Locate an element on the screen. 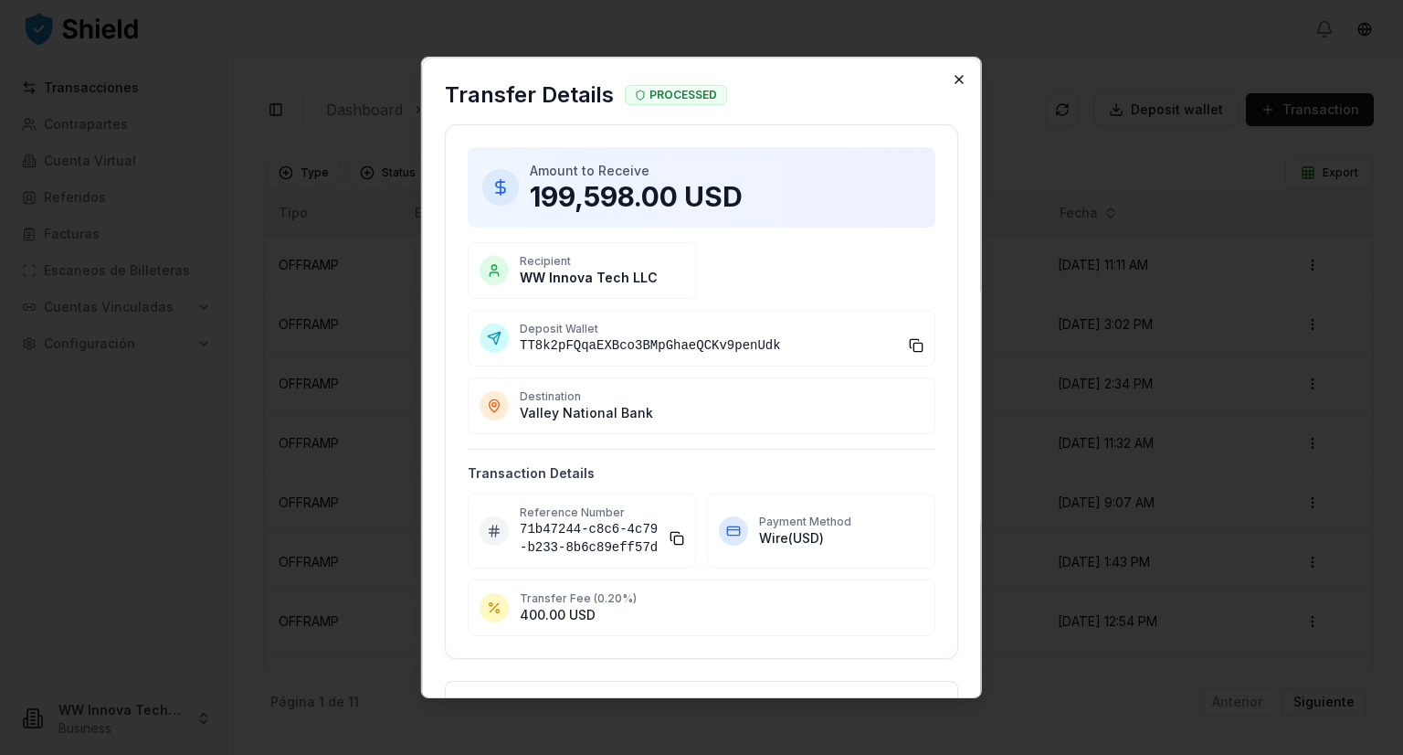  p: Valley National Bank is located at coordinates (722, 413).